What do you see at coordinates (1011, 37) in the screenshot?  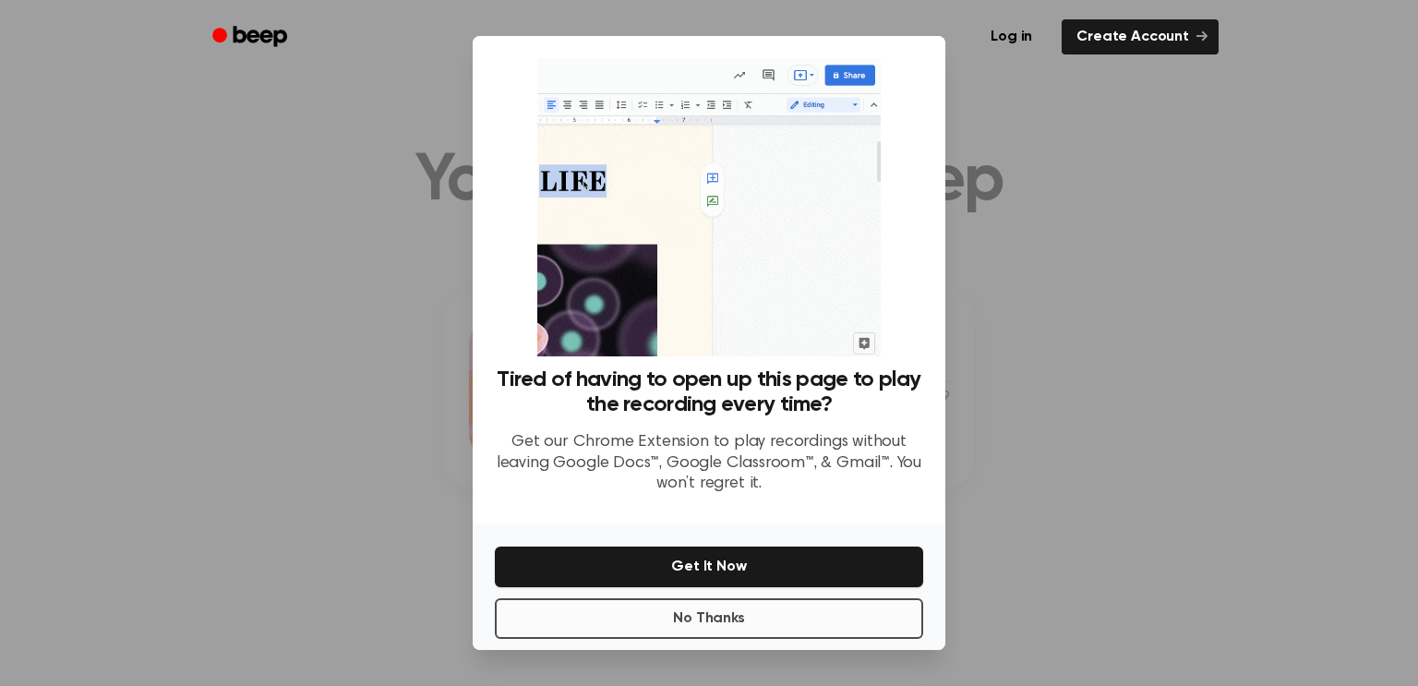 I see `a: Log in` at bounding box center [1011, 37].